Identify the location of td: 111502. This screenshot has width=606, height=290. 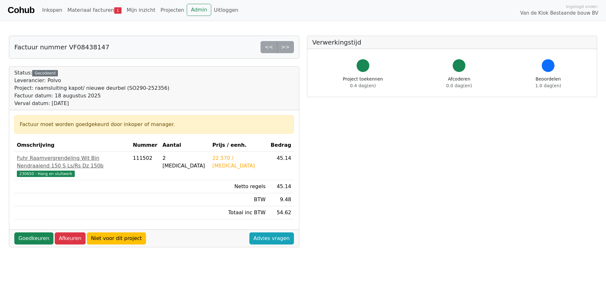
(145, 166).